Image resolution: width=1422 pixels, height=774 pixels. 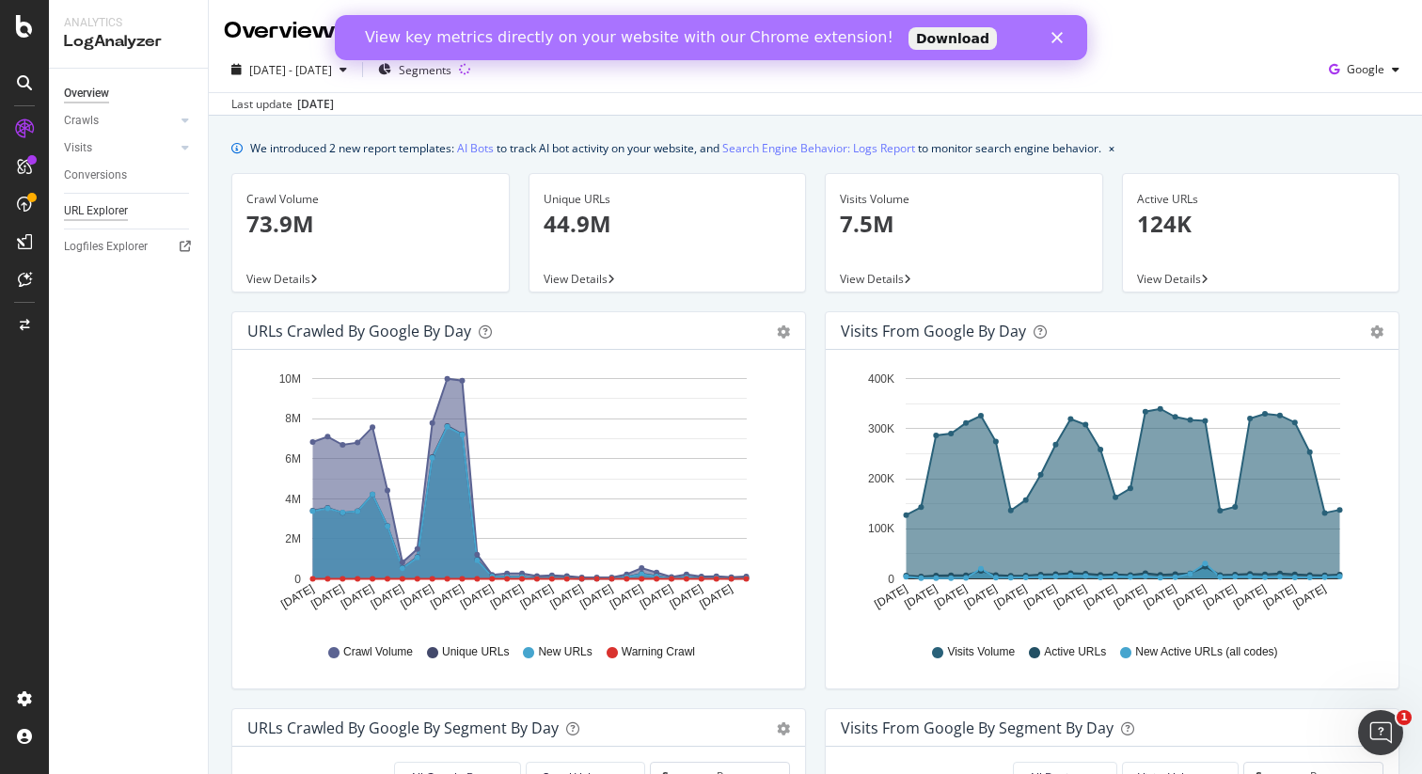 What do you see at coordinates (668, 224) in the screenshot?
I see `p: 44.9M` at bounding box center [668, 224].